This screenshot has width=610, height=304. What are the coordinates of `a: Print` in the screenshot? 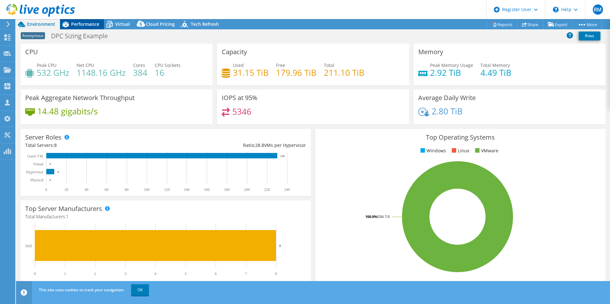 It's located at (590, 36).